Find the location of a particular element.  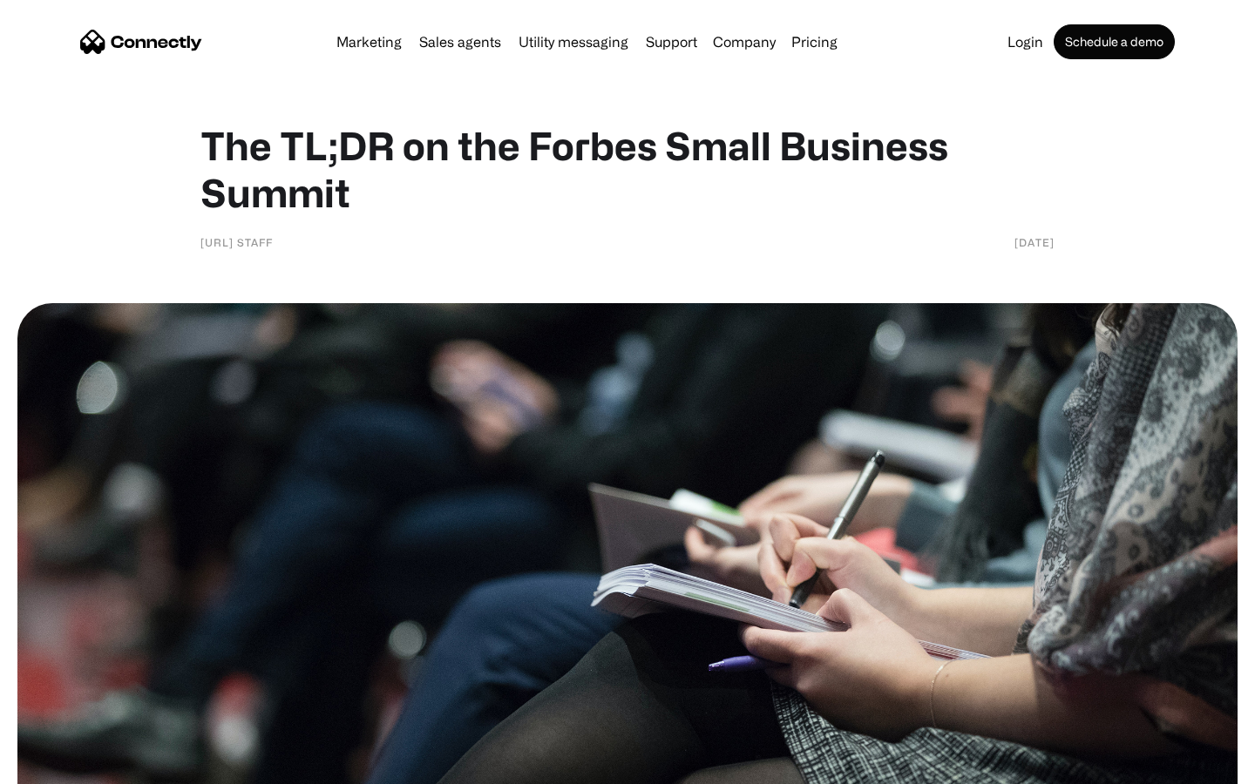

a: Schedule a demo is located at coordinates (1114, 42).